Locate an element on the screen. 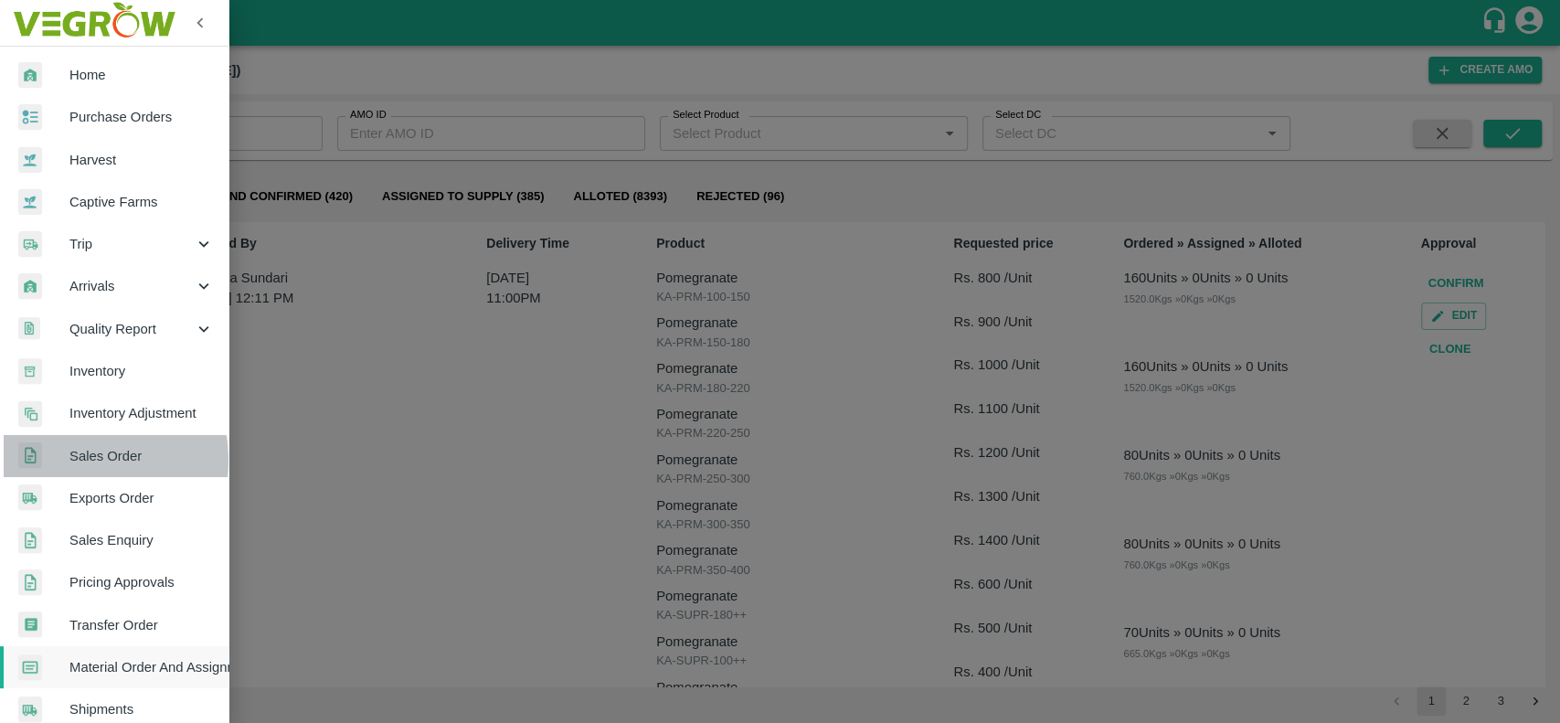 The width and height of the screenshot is (1560, 723). span: Shipments is located at coordinates (142, 709).